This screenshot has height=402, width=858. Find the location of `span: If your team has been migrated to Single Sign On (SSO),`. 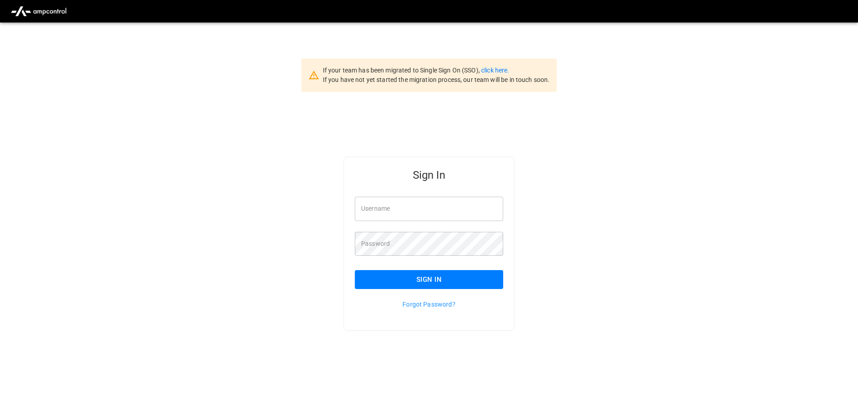

span: If your team has been migrated to Single Sign On (SSO), is located at coordinates (402, 70).